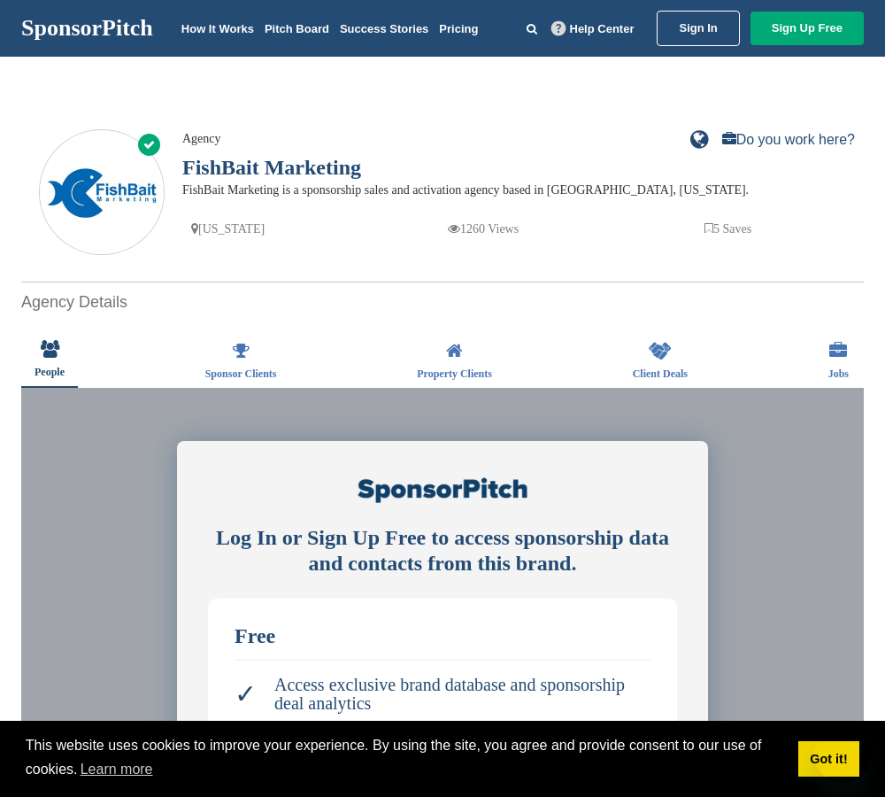 This screenshot has width=885, height=797. I want to click on span: People, so click(50, 372).